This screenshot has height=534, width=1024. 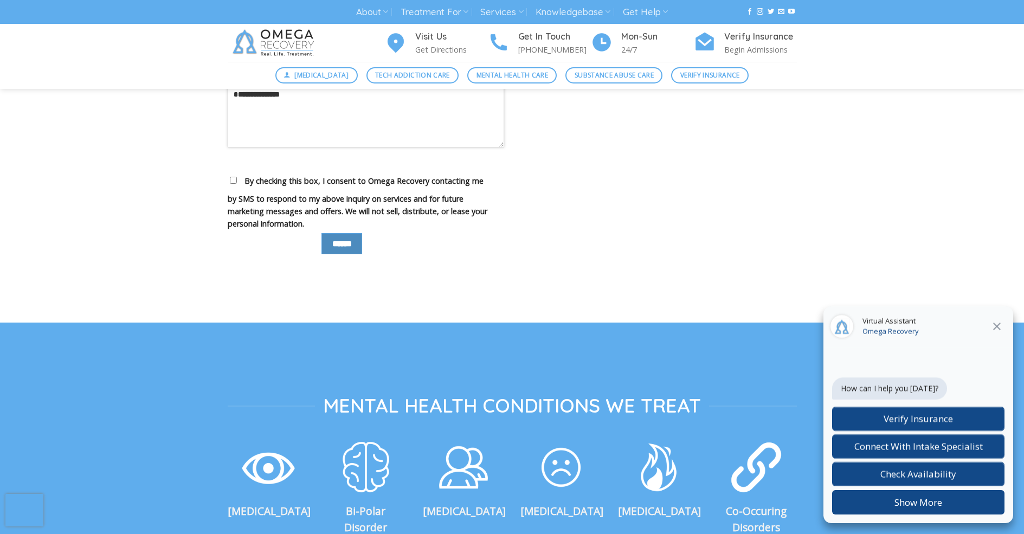 What do you see at coordinates (761, 49) in the screenshot?
I see `p: Begin Admissions` at bounding box center [761, 49].